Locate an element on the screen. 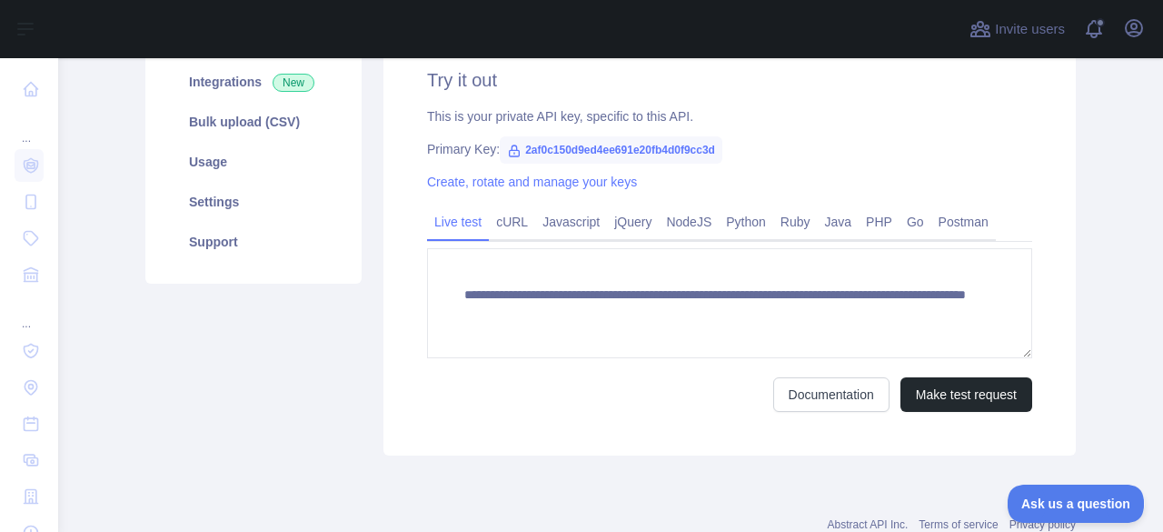  a: PHP is located at coordinates (879, 222).